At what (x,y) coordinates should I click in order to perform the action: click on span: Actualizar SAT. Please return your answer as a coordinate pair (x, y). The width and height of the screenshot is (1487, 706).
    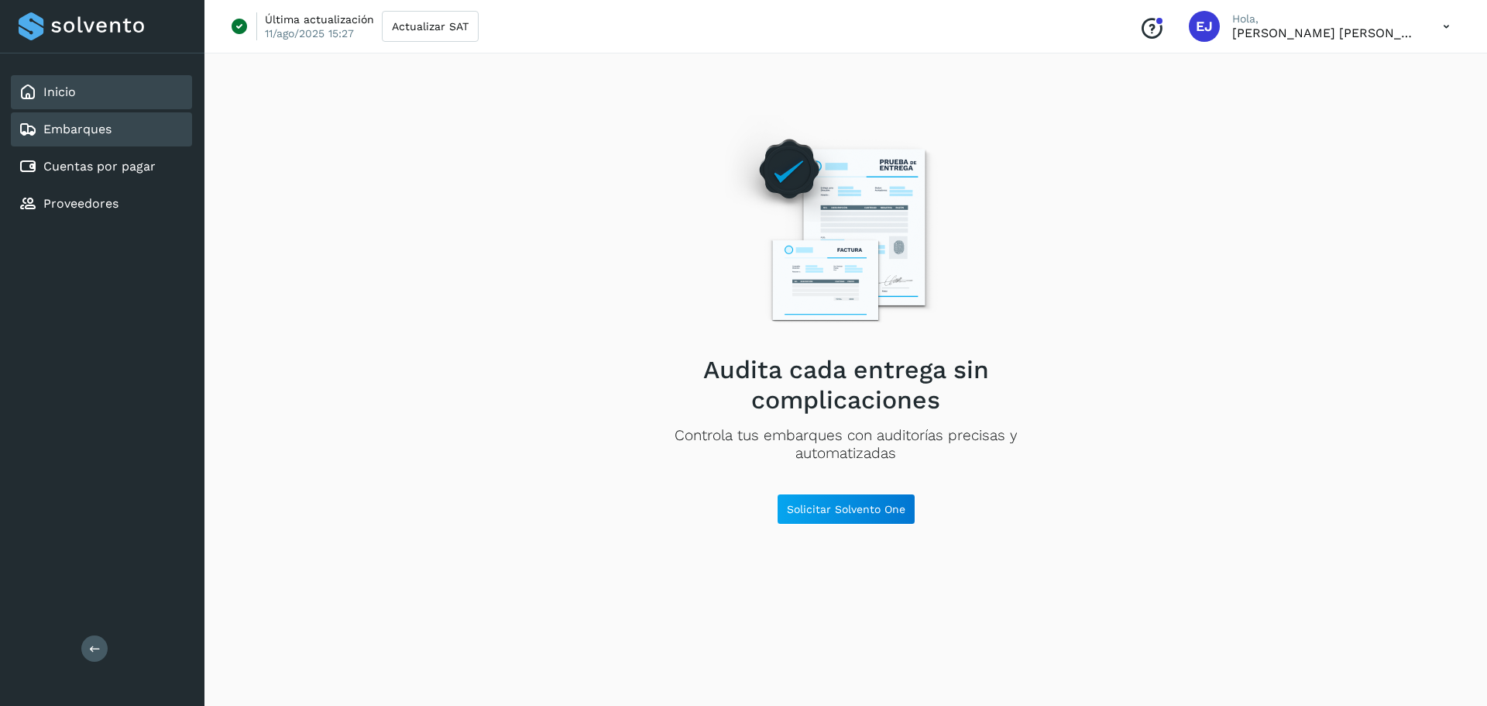
    Looking at the image, I should click on (430, 26).